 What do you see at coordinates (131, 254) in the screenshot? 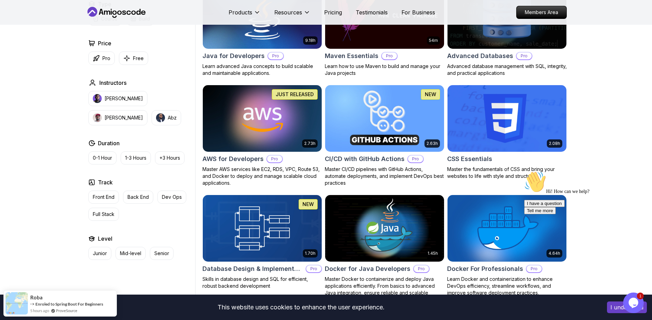
I see `p: Mid-level` at bounding box center [131, 254].